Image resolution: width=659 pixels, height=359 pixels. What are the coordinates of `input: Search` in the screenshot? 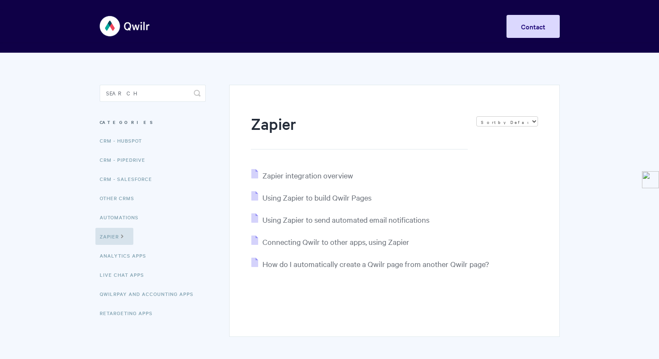 It's located at (152, 93).